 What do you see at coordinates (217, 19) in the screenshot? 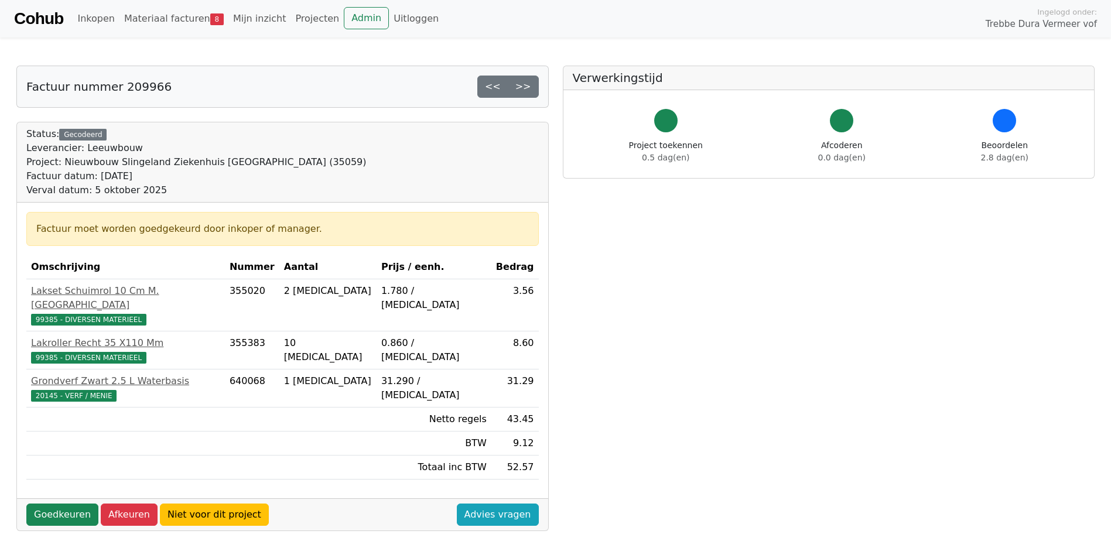
I see `span: 8` at bounding box center [217, 19].